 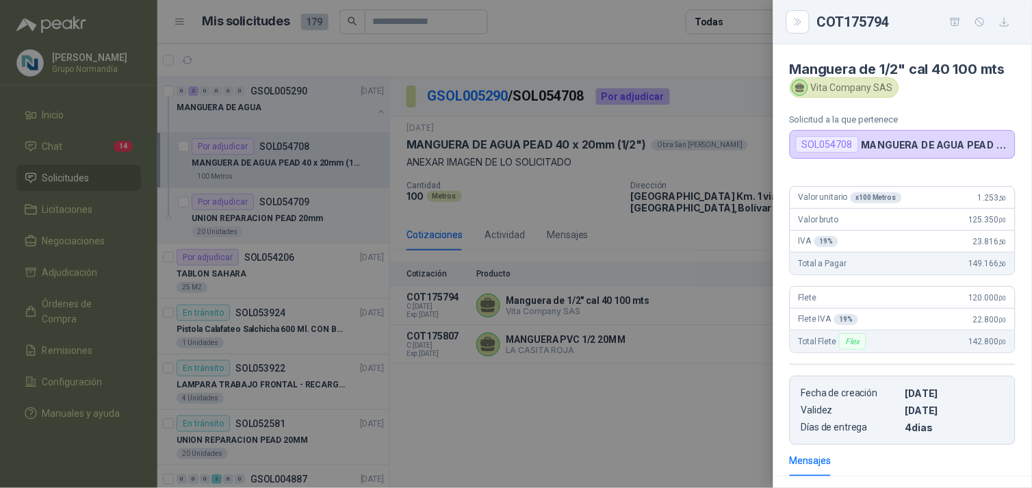 I want to click on p: Fecha de creación, so click(x=851, y=393).